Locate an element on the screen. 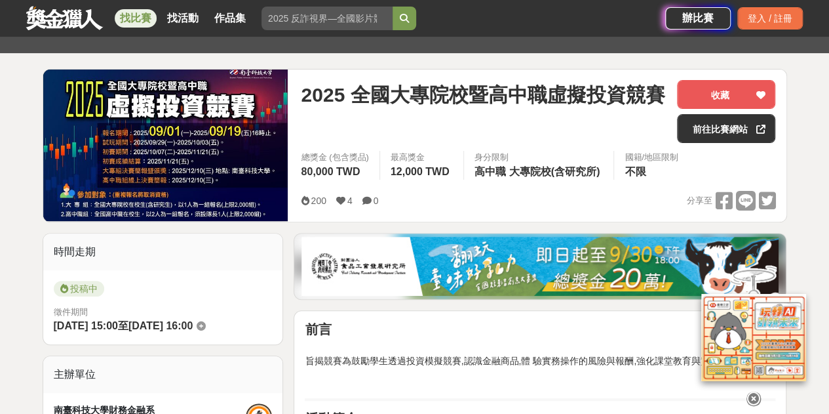  div: 辦比賽 is located at coordinates (698, 18).